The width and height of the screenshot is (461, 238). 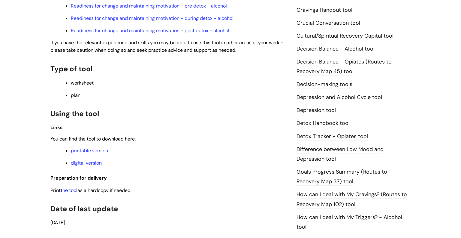 I want to click on span: plan, so click(x=76, y=95).